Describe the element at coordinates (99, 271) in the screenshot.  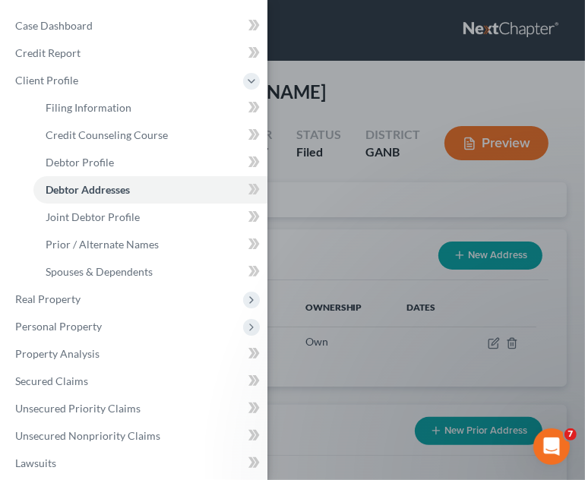
I see `span: Spouses & Dependents` at that location.